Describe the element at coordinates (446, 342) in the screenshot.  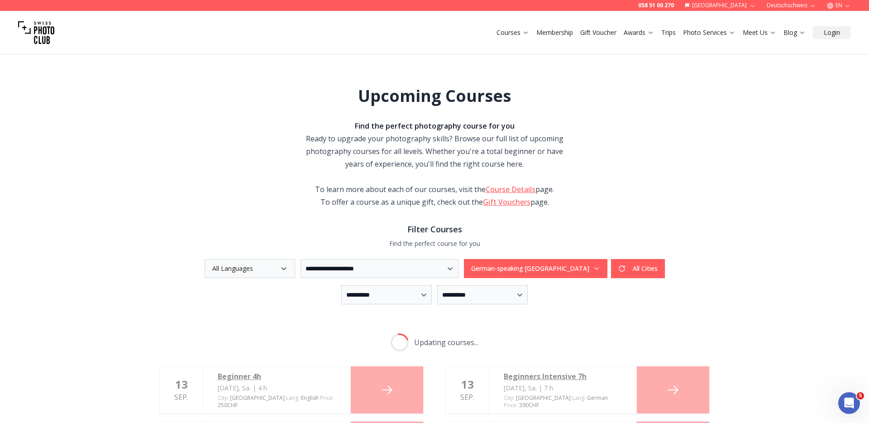
I see `span: Updating courses...` at that location.